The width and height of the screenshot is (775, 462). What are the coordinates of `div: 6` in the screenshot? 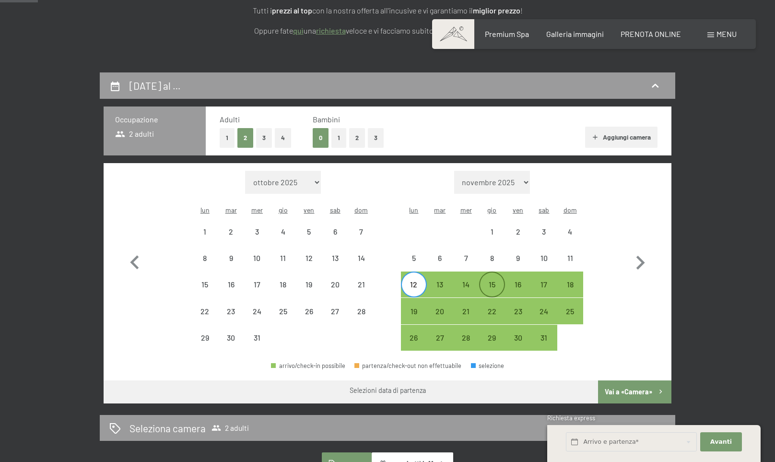 It's located at (440, 266).